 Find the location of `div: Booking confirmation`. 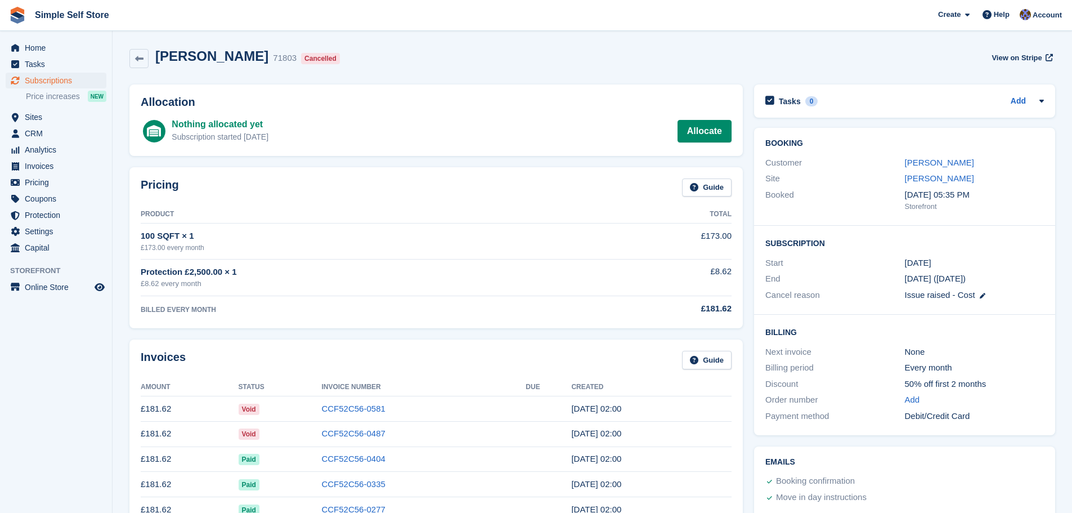

div: Booking confirmation is located at coordinates (816, 481).